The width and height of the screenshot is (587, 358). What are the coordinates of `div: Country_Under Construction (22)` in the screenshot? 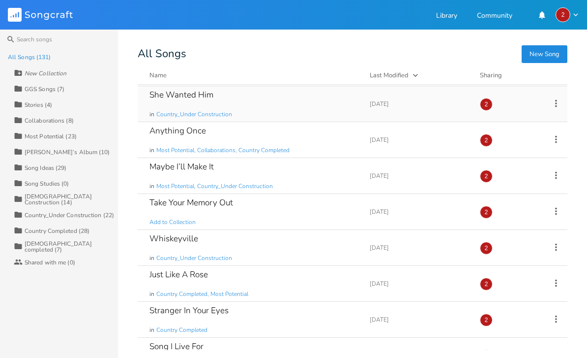 It's located at (69, 215).